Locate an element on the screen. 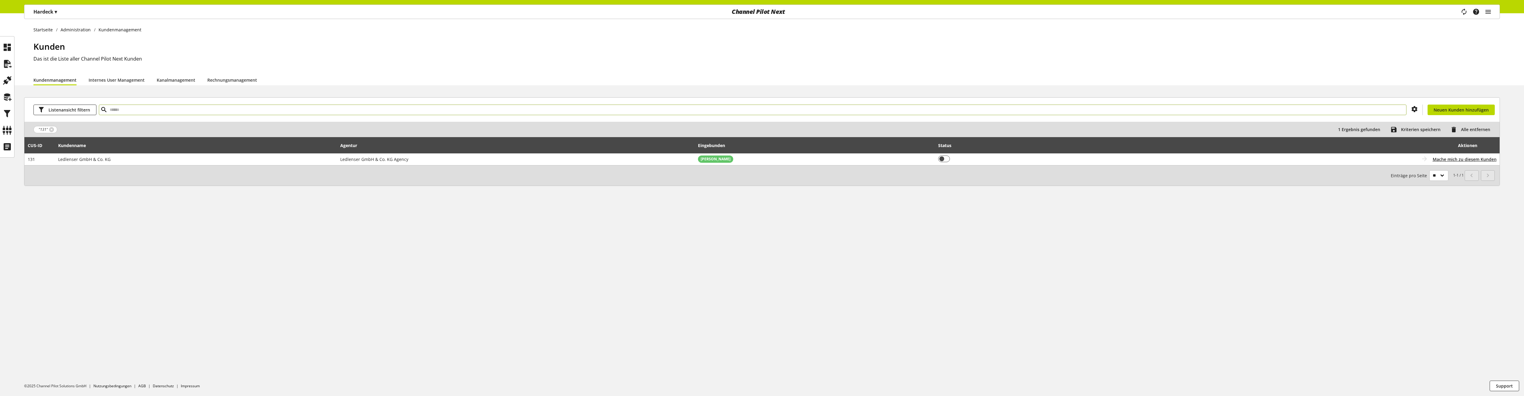 This screenshot has height=396, width=1524. a: Internes User Management is located at coordinates (117, 80).